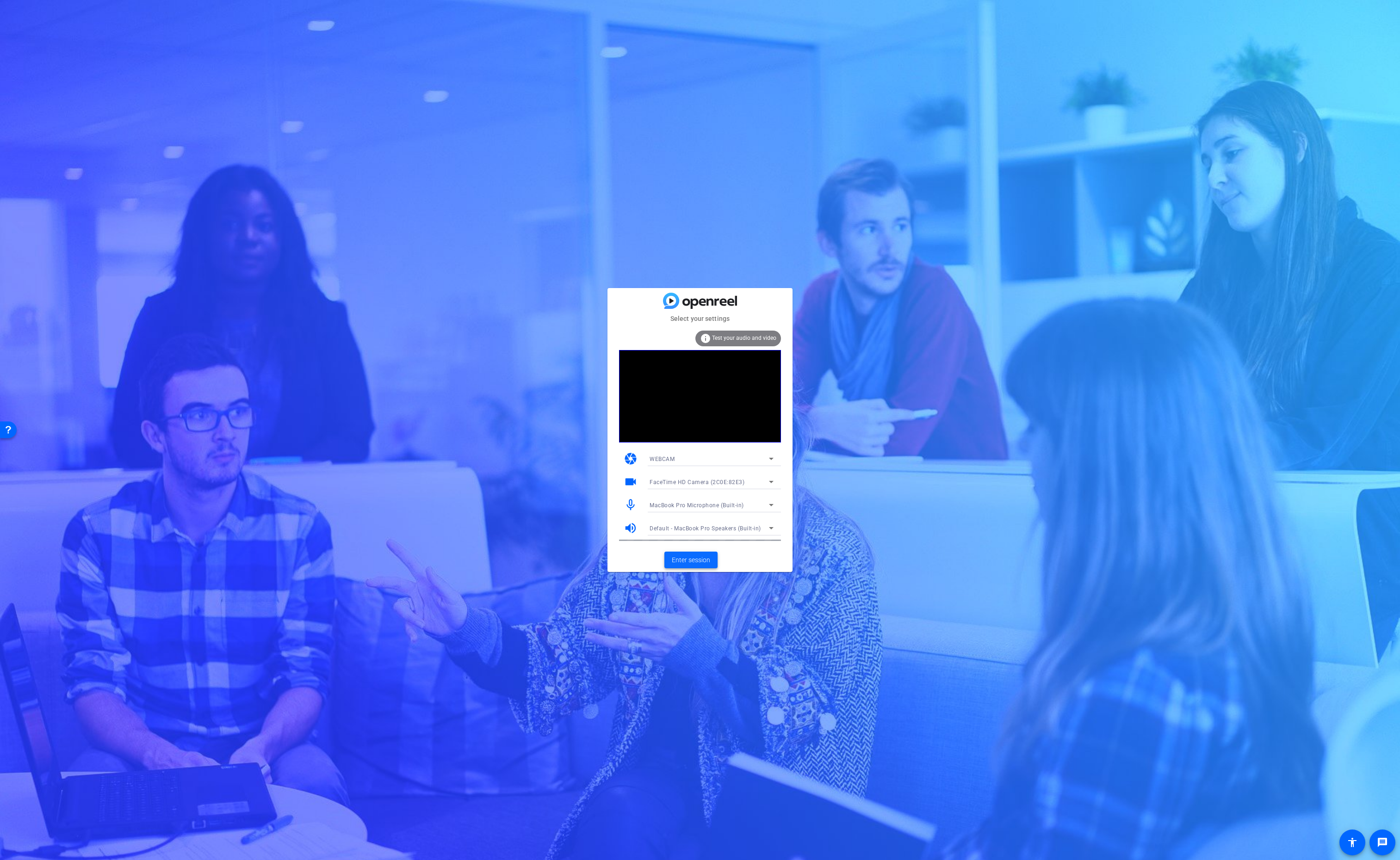  Describe the element at coordinates (700, 318) in the screenshot. I see `mat-card-subtitle: Select your settings` at that location.